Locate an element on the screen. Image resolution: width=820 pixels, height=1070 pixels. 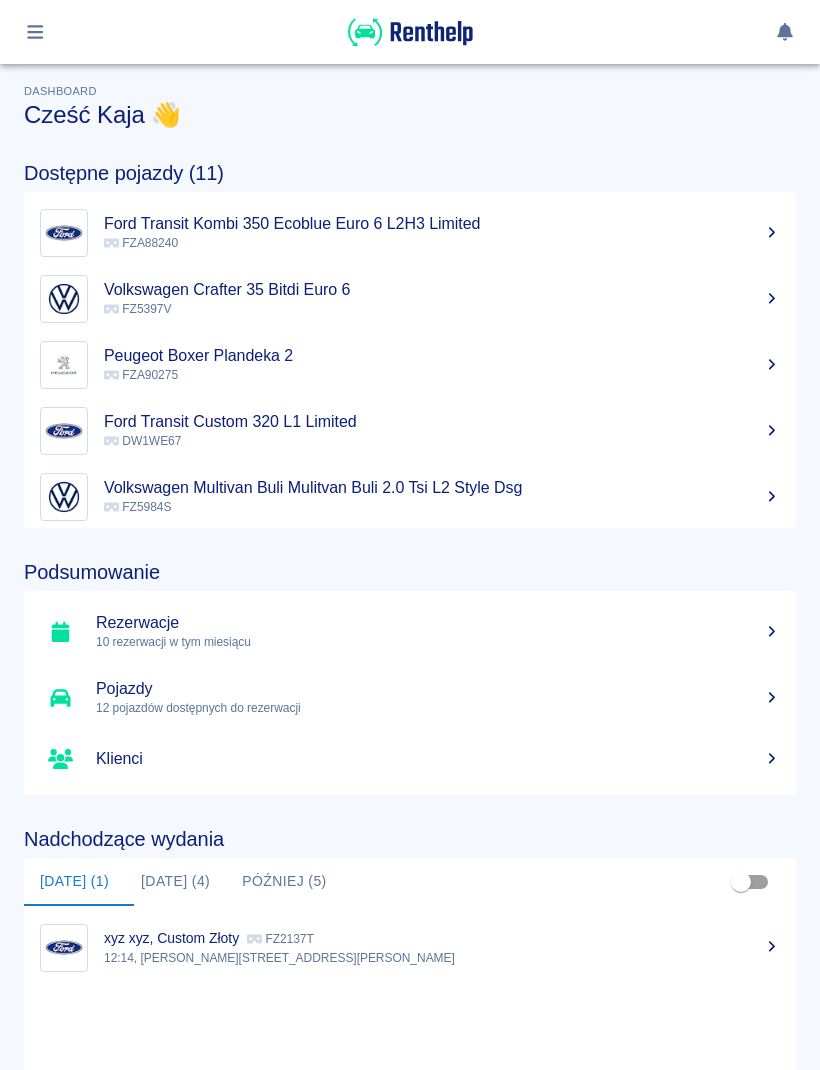
p: 10 rezerwacji w tym miesiącu is located at coordinates (438, 642).